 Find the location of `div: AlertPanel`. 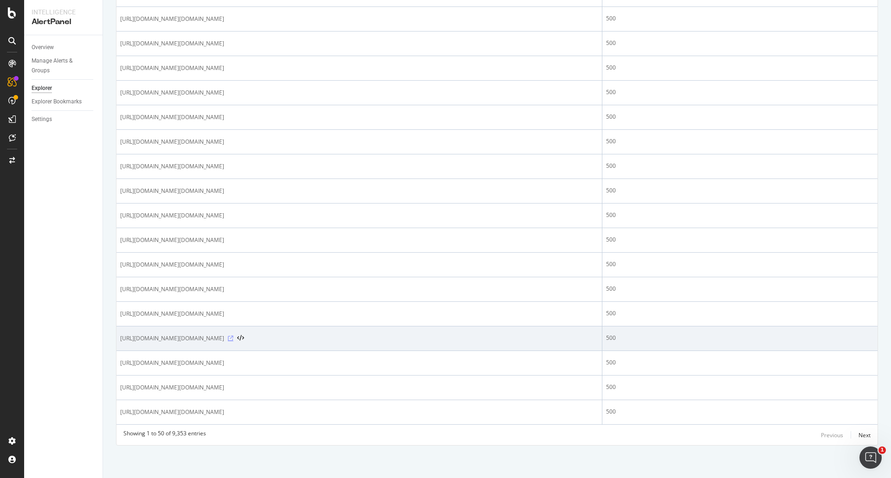

div: AlertPanel is located at coordinates (63, 22).